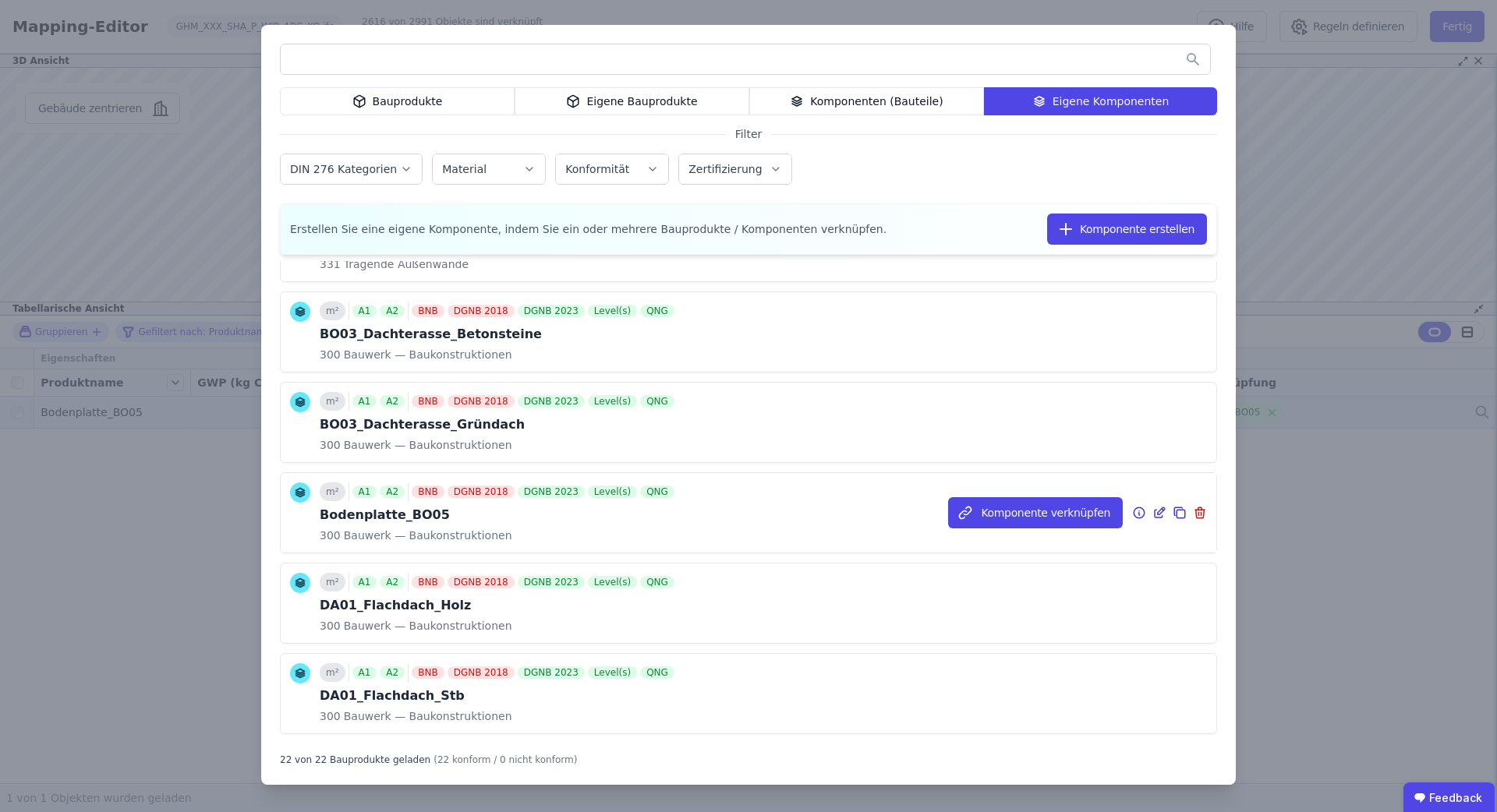 Image resolution: width=1497 pixels, height=812 pixels. Describe the element at coordinates (1127, 229) in the screenshot. I see `button: Komponente erstellen` at that location.